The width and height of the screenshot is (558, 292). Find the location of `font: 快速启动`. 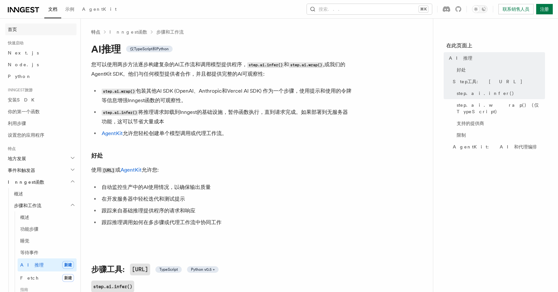

font: 快速启动 is located at coordinates (16, 43).